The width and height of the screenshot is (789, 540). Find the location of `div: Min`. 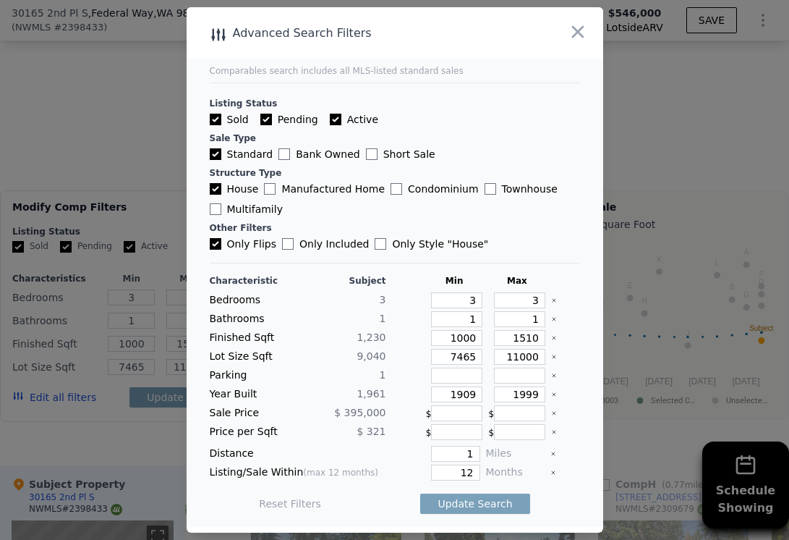

div: Min is located at coordinates (454, 281).